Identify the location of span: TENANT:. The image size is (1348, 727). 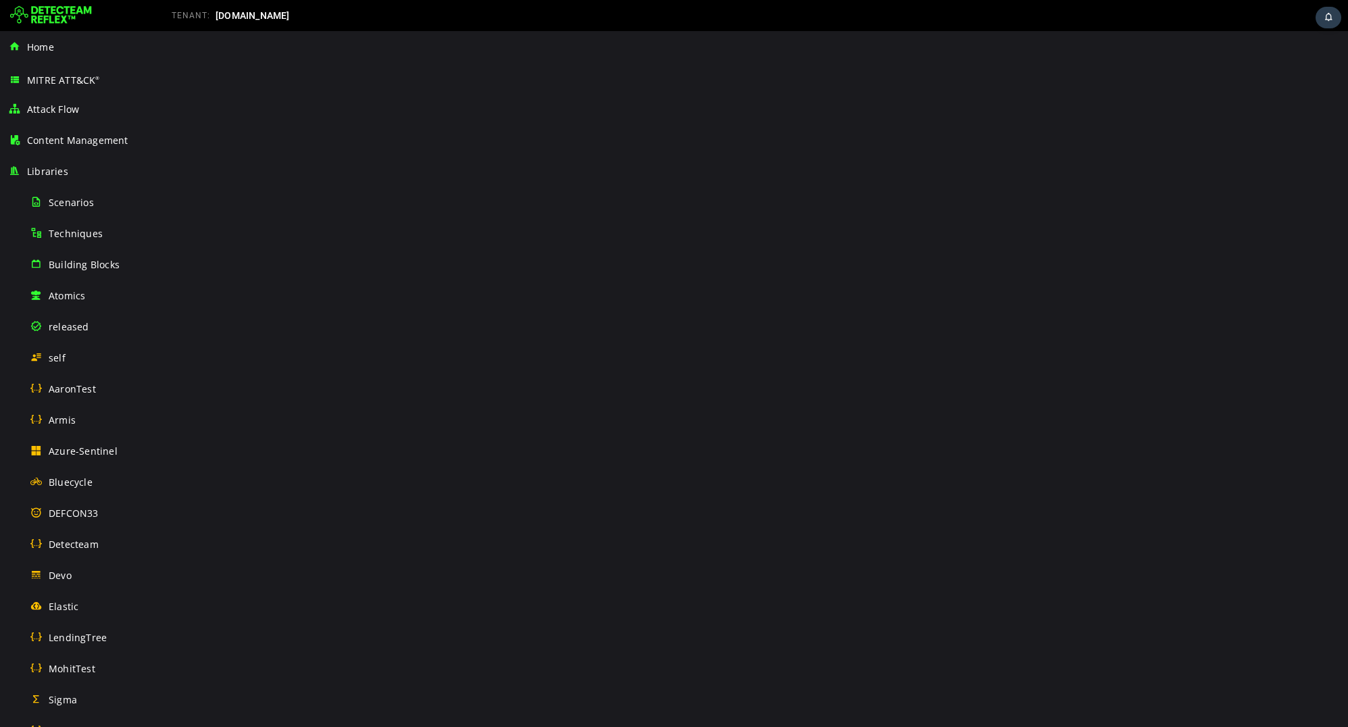
(191, 16).